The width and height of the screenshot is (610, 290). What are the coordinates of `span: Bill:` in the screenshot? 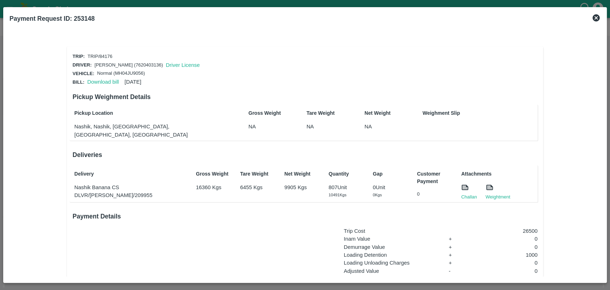 It's located at (78, 82).